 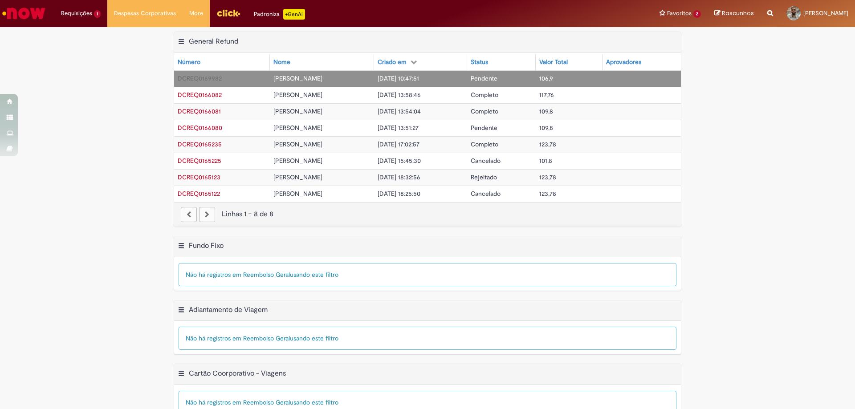 What do you see at coordinates (229, 13) in the screenshot?
I see `img: click_logo_yellow_360x200.png` at bounding box center [229, 13].